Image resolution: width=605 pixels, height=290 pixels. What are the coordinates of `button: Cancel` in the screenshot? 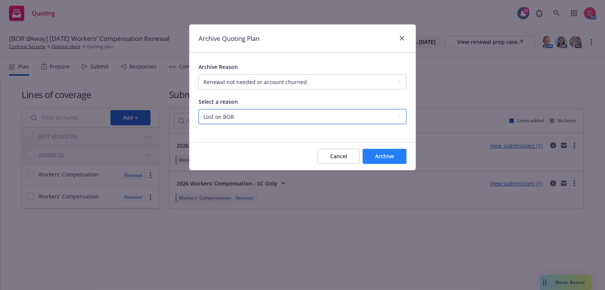 It's located at (339, 156).